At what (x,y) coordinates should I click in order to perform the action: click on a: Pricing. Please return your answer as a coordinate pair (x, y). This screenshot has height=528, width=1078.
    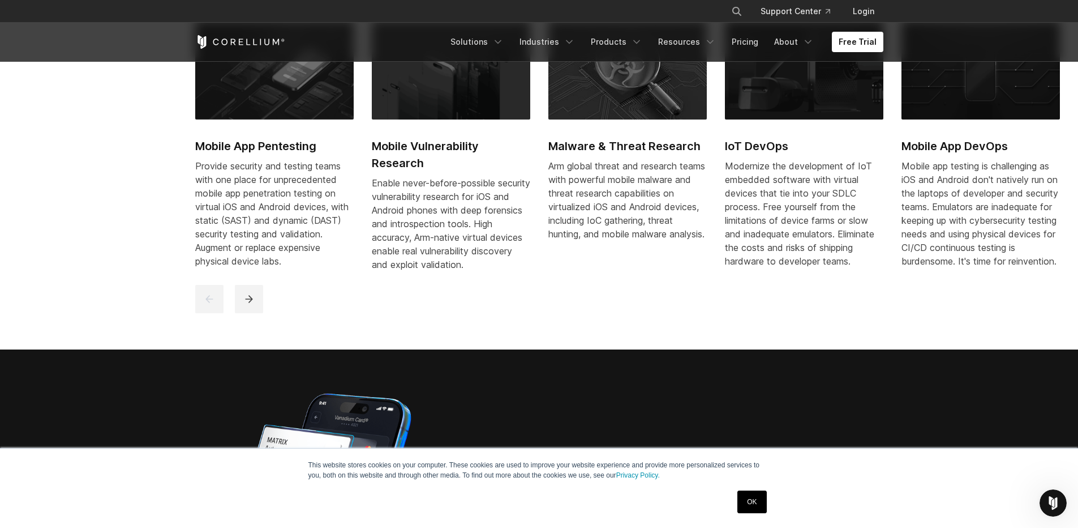
    Looking at the image, I should click on (745, 42).